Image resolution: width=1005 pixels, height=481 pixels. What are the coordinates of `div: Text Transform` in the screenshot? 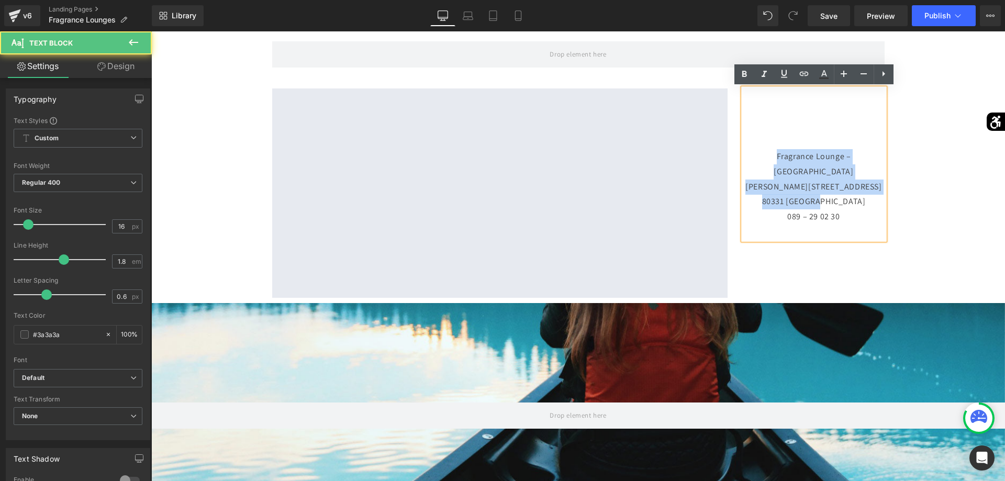 It's located at (78, 399).